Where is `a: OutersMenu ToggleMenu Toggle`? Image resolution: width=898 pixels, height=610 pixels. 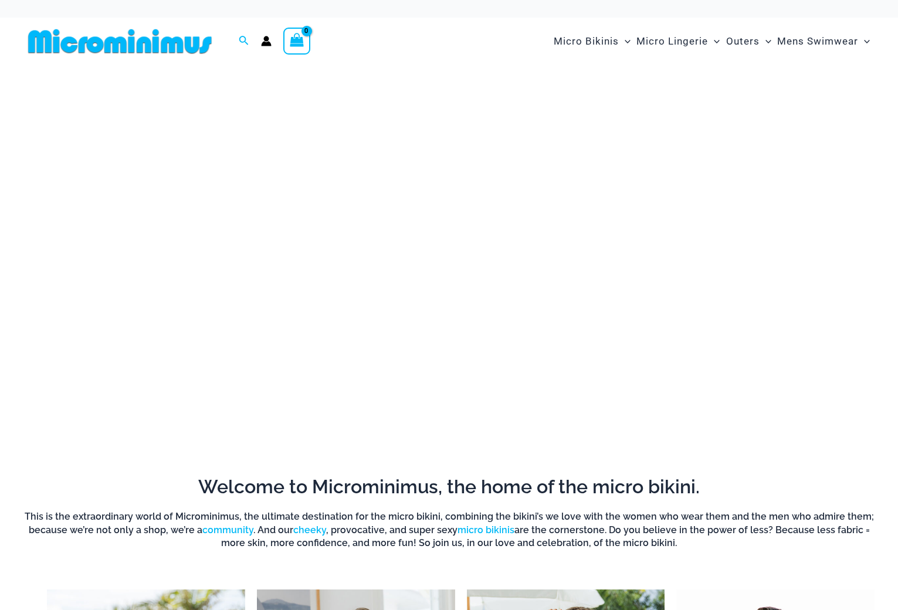 a: OutersMenu ToggleMenu Toggle is located at coordinates (749, 41).